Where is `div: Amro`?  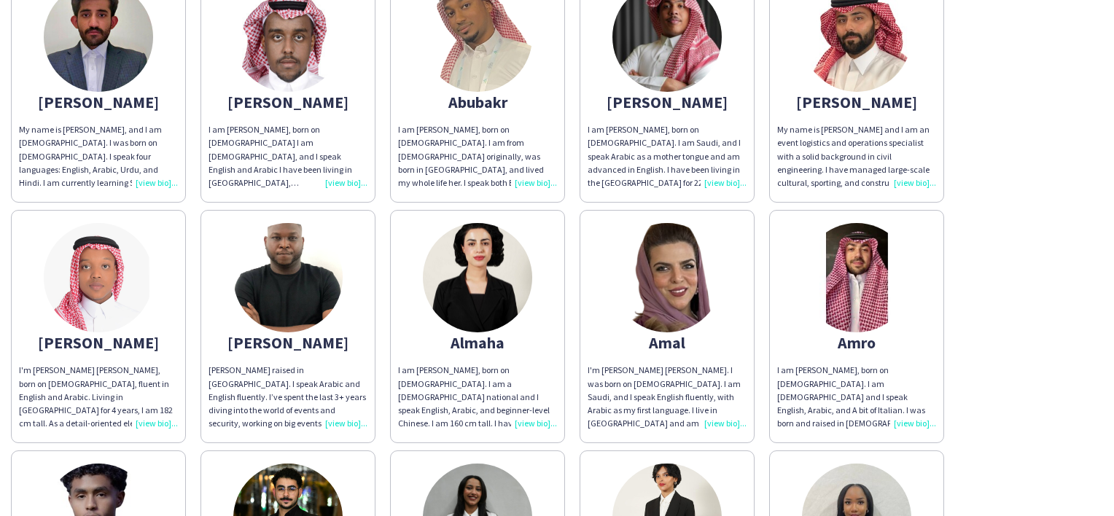
div: Amro is located at coordinates (857, 343).